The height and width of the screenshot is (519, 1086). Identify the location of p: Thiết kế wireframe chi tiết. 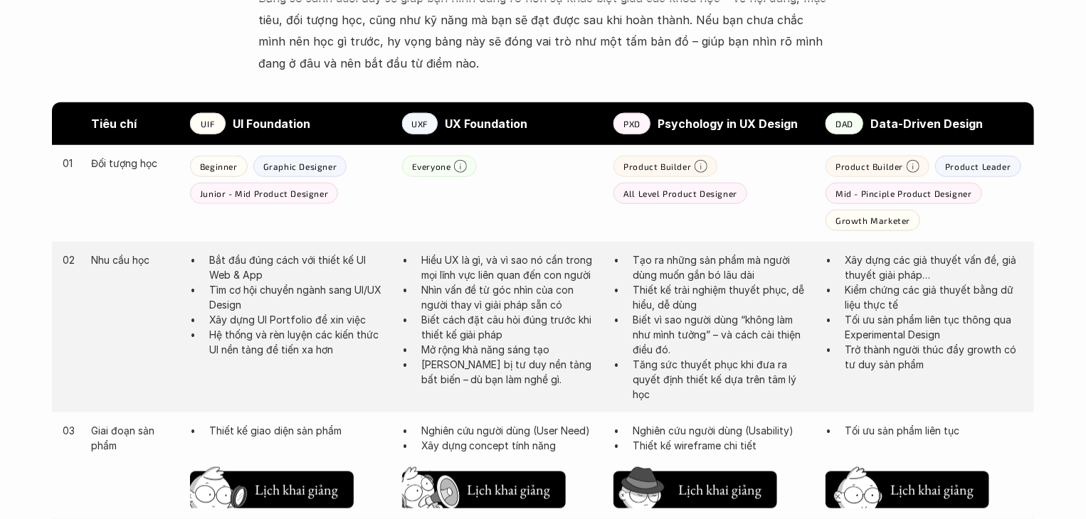
(721, 445).